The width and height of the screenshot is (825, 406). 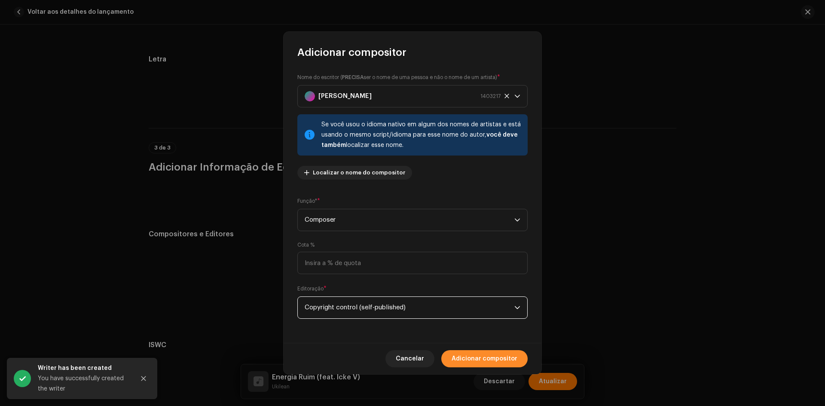 What do you see at coordinates (491, 96) in the screenshot?
I see `span: 1403217` at bounding box center [491, 96].